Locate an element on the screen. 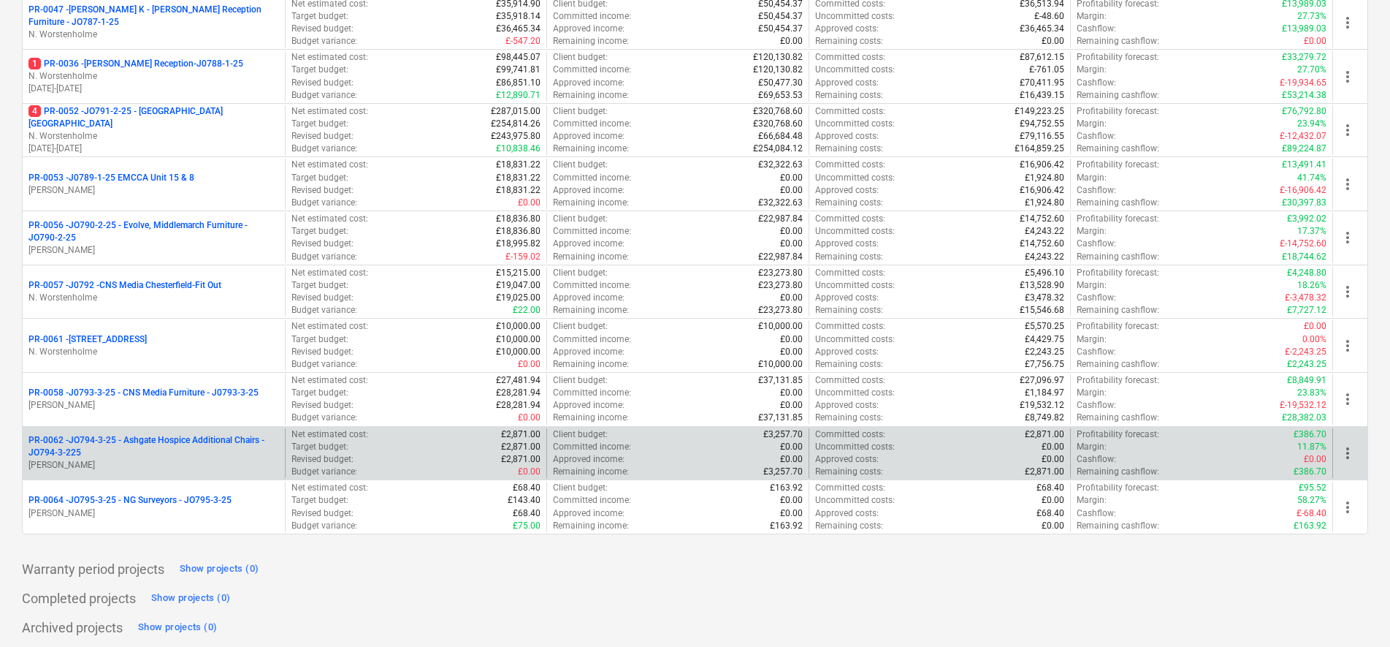 The image size is (1390, 647). p: £3,478.32 is located at coordinates (1045, 297).